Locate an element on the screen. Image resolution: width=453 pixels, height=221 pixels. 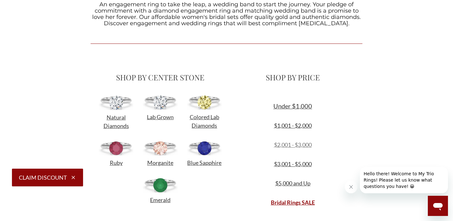
span: An engagement ring to take the leap, a wedding band to start the journey. Your pledge of commitme... is located at coordinates (227, 14).